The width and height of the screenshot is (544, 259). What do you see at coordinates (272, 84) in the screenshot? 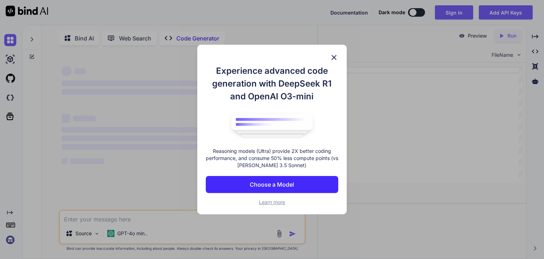
I see `h1: Experience advanced code generation with DeepSeek R1 and OpenAI O3-mini` at bounding box center [272, 84].